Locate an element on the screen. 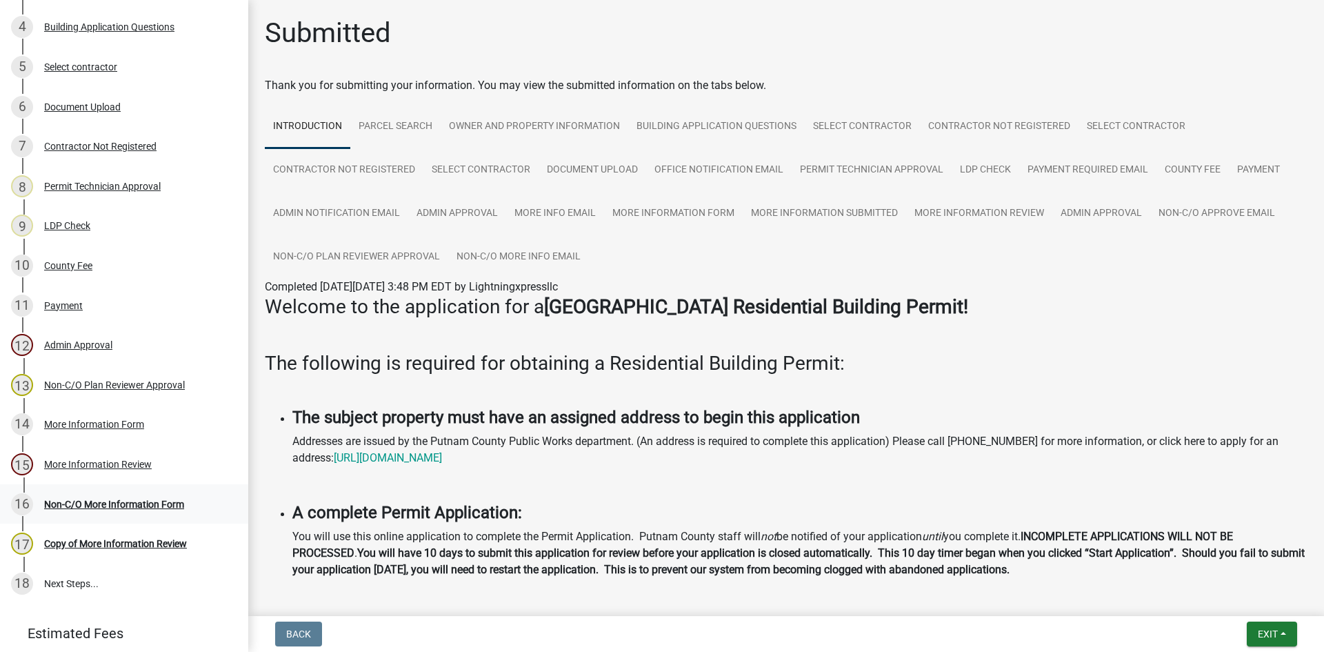 Image resolution: width=1324 pixels, height=652 pixels. div: Permit Technician Approval is located at coordinates (102, 186).